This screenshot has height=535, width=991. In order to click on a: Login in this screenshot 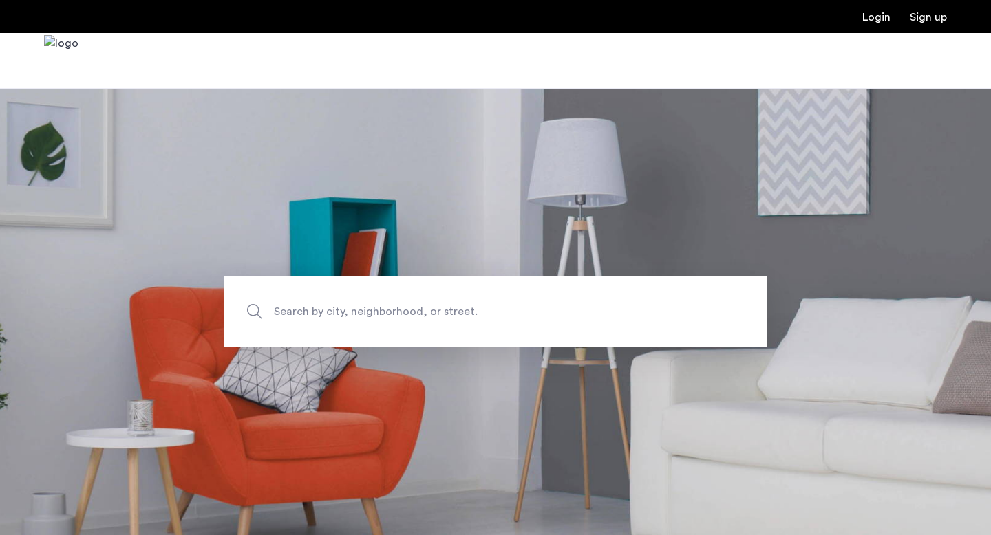, I will do `click(876, 17)`.